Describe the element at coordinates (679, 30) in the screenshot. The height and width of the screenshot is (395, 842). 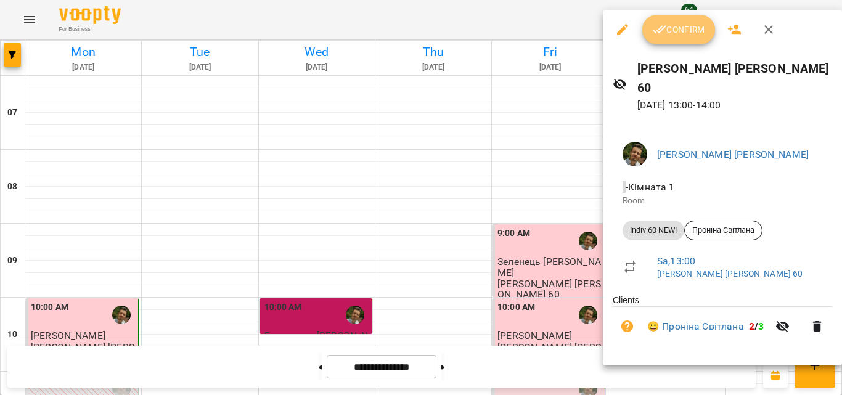
I see `button: Confirm` at that location.